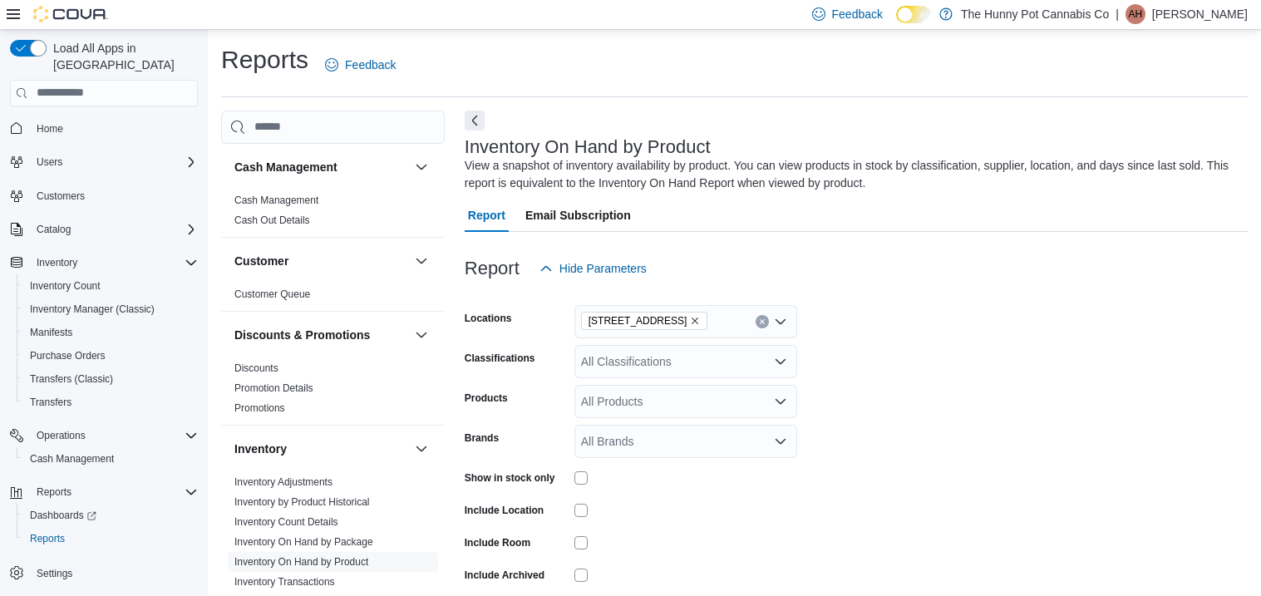  What do you see at coordinates (72, 459) in the screenshot?
I see `a: Cash Management` at bounding box center [72, 459].